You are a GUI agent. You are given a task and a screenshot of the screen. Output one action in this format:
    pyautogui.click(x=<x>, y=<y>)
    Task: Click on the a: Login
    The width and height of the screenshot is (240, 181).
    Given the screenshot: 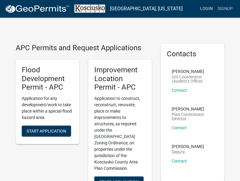 What is the action you would take?
    pyautogui.click(x=207, y=9)
    